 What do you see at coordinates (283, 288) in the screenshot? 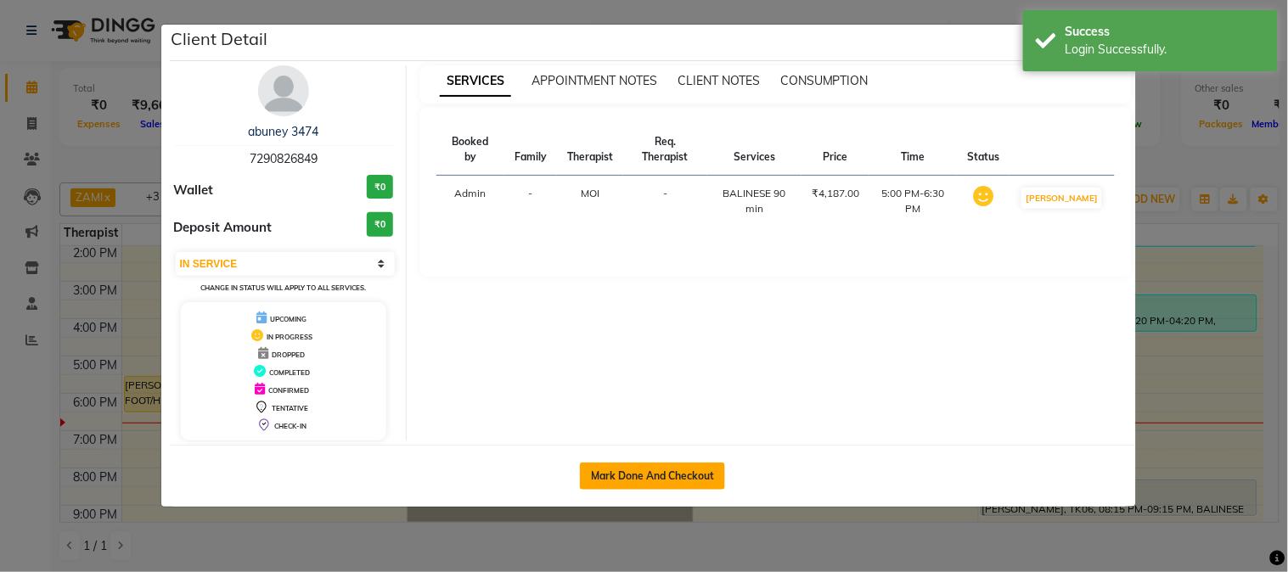
I see `small: Change in status will apply to all services.` at bounding box center [283, 288].